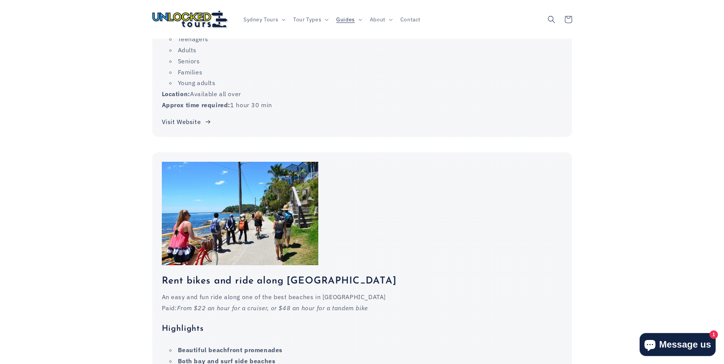 The height and width of the screenshot is (364, 724). What do you see at coordinates (362, 329) in the screenshot?
I see `h4: Highlights` at bounding box center [362, 329].